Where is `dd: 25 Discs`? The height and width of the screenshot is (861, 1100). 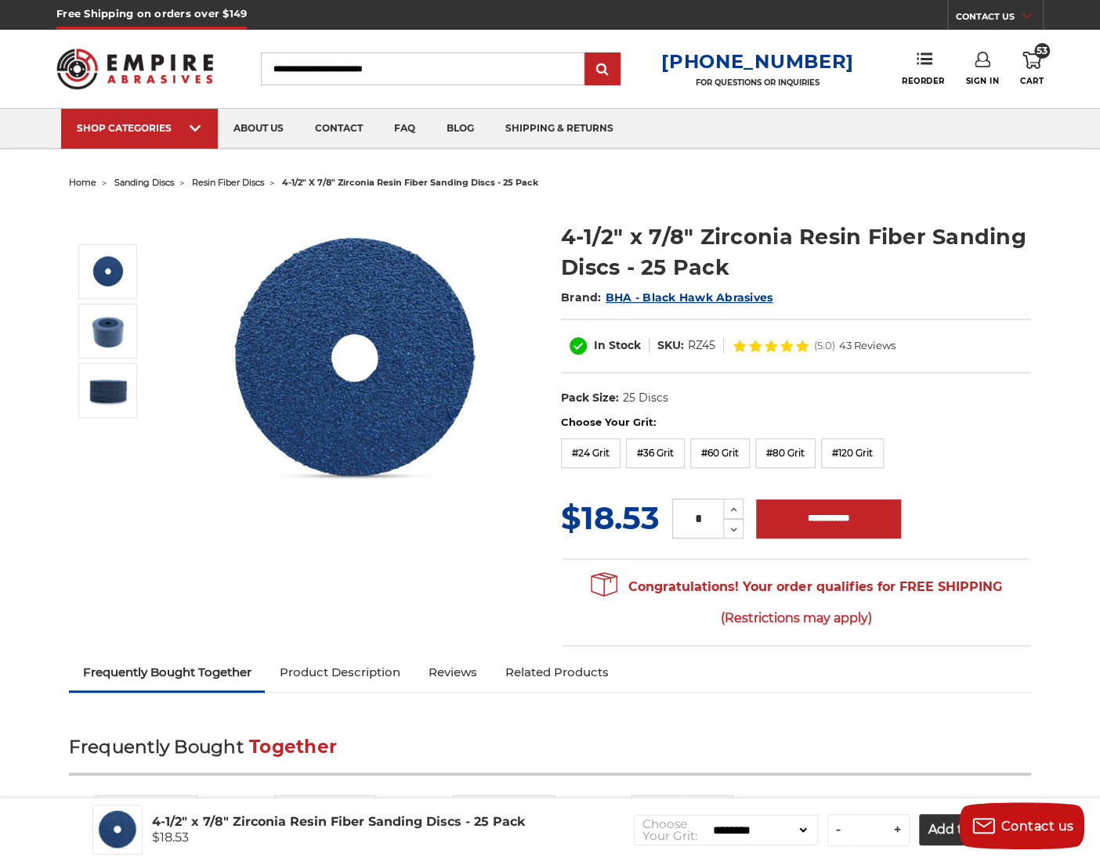 dd: 25 Discs is located at coordinates (645, 398).